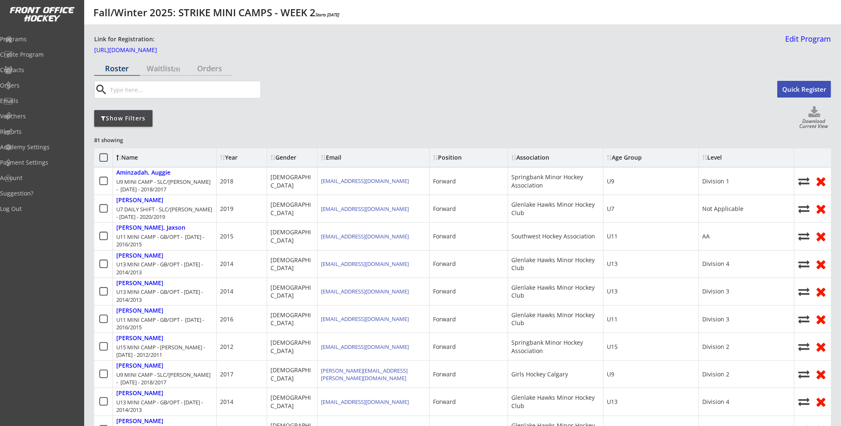 Image resolution: width=841 pixels, height=426 pixels. What do you see at coordinates (42, 14) in the screenshot?
I see `img: FOH%20White%20Logo%20Transparent.png` at bounding box center [42, 14].